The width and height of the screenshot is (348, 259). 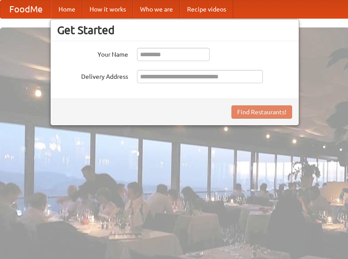 What do you see at coordinates (26, 9) in the screenshot?
I see `a: FoodMe` at bounding box center [26, 9].